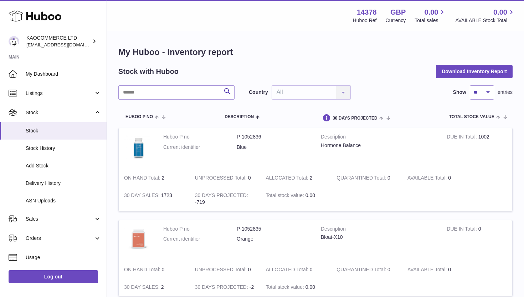 The width and height of the screenshot is (524, 297). Describe the element at coordinates (475, 71) in the screenshot. I see `button: Download Inventory Report` at that location.